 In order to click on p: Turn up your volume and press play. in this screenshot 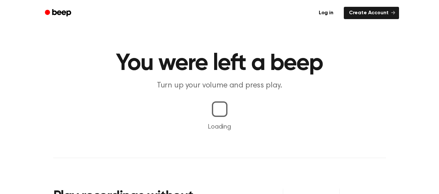, I will do `click(219, 86)`.